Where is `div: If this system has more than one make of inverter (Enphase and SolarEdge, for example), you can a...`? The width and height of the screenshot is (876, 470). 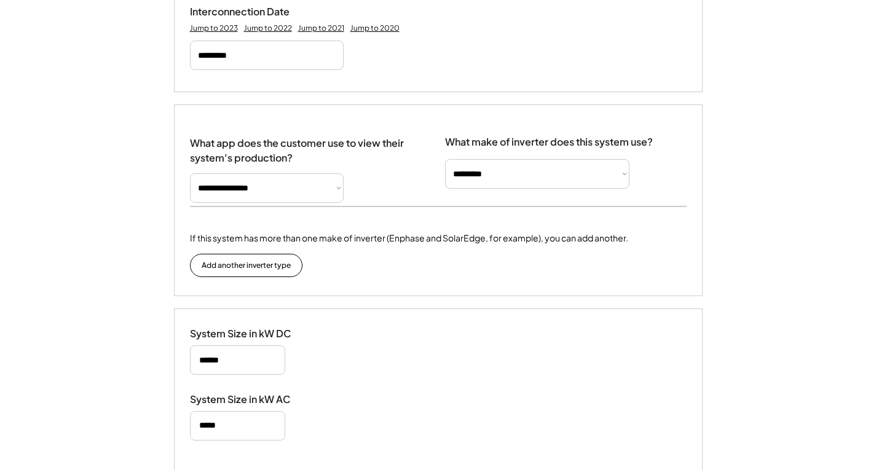
div: If this system has more than one make of inverter (Enphase and SolarEdge, for example), you can a... is located at coordinates (409, 238).